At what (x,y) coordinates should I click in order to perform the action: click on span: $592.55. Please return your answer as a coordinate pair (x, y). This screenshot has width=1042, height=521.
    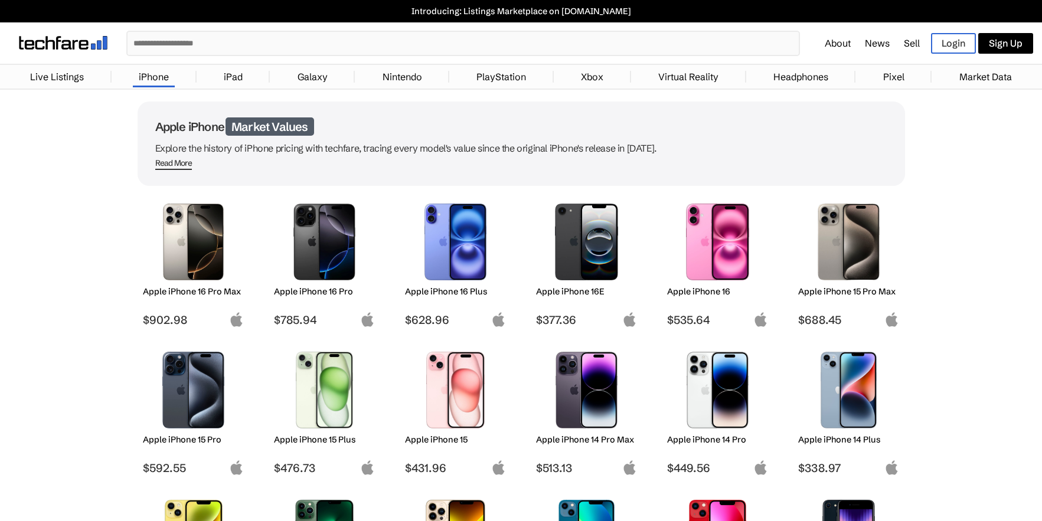
    Looking at the image, I should click on (193, 468).